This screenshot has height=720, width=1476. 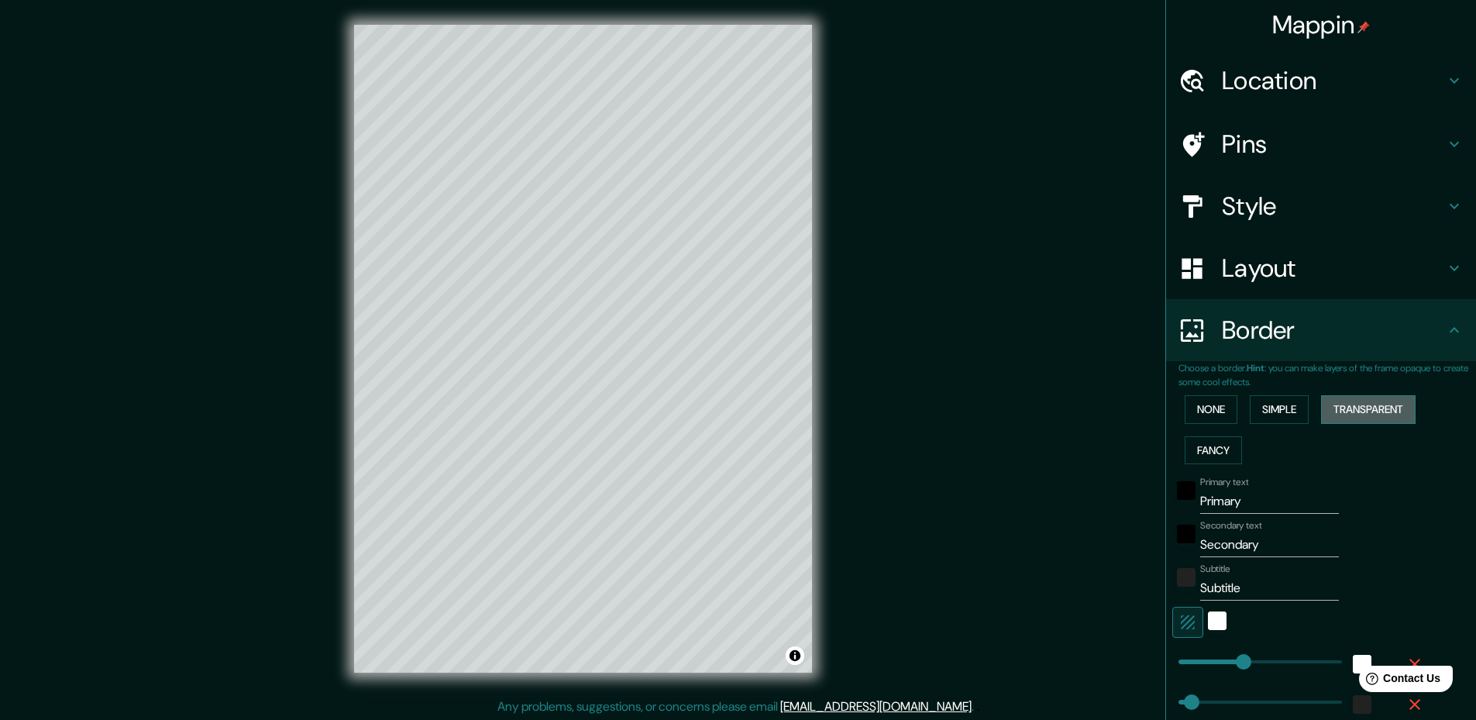 I want to click on button: Toggle attribution, so click(x=795, y=656).